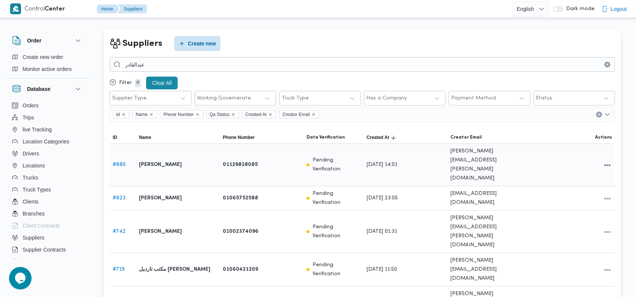  Describe the element at coordinates (47, 69) in the screenshot. I see `button: Monitor active orders` at that location.